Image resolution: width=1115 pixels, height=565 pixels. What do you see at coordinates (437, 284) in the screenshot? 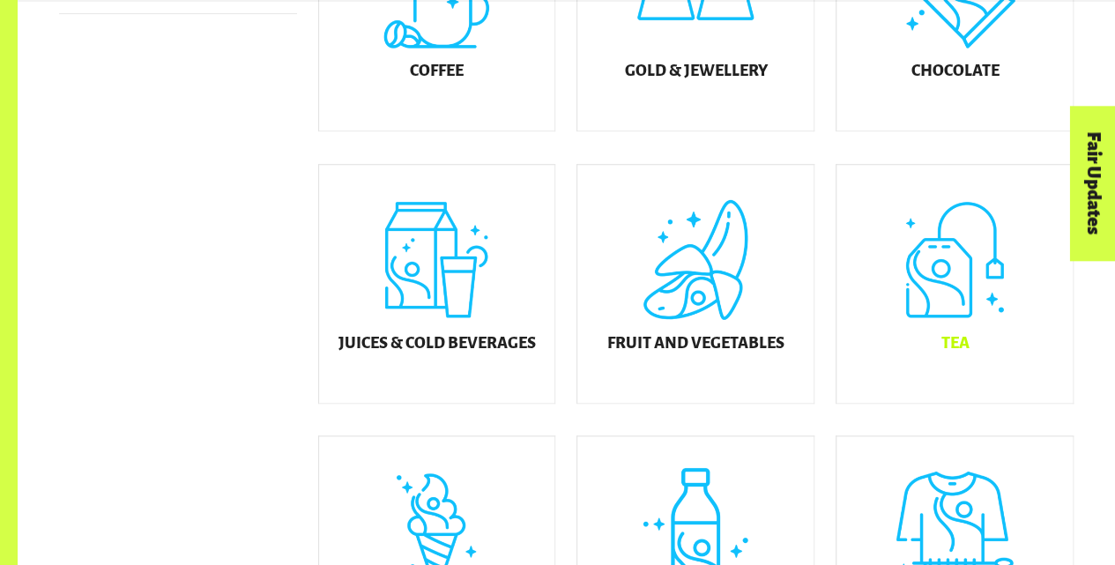
I see `a: Juices & Cold Beverages` at bounding box center [437, 284].